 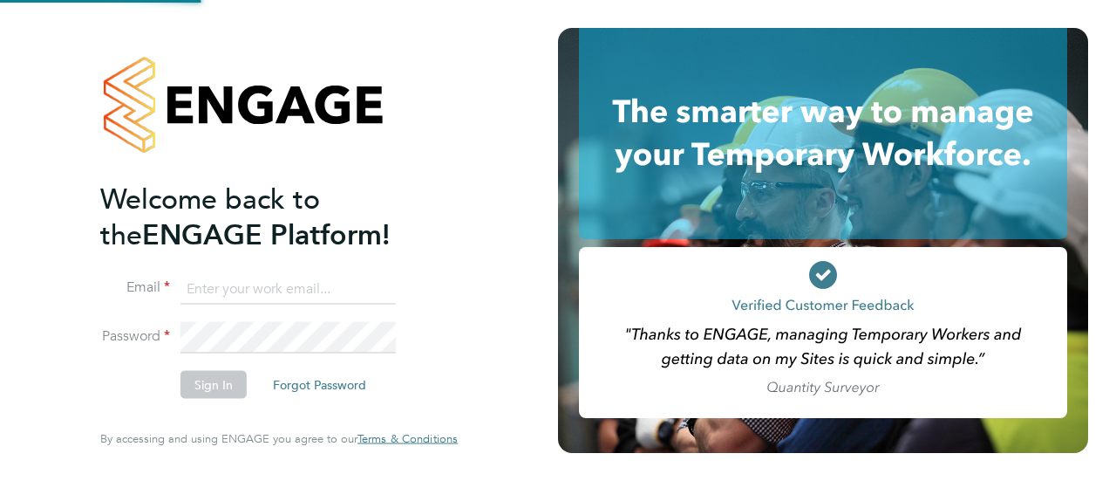 I want to click on button: Sign In, so click(x=214, y=385).